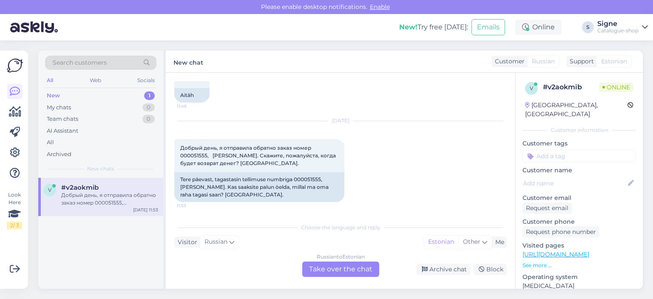 The height and width of the screenshot is (299, 653). What do you see at coordinates (579, 170) in the screenshot?
I see `p: Customer name` at bounding box center [579, 170].